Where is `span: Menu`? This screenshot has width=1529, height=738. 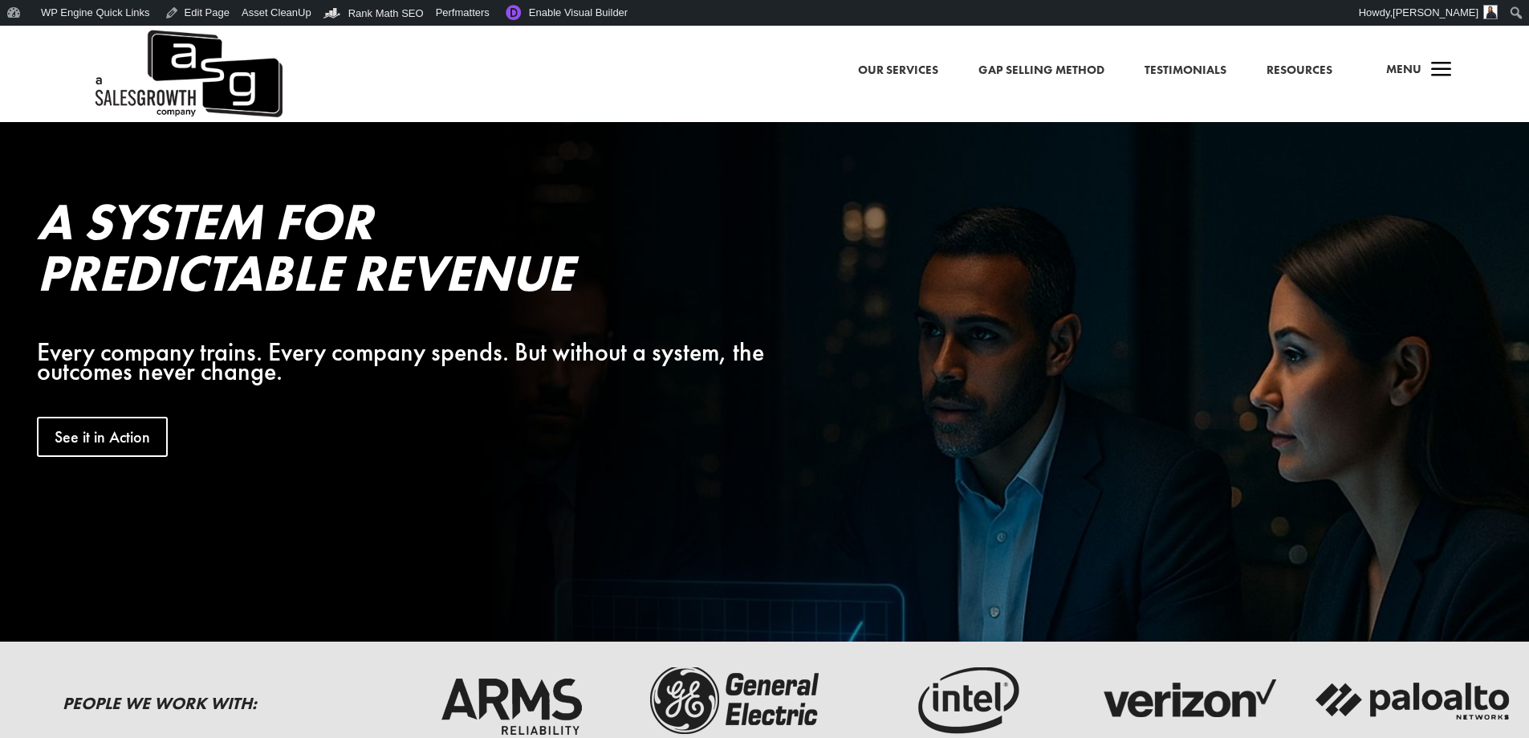 span: Menu is located at coordinates (1404, 69).